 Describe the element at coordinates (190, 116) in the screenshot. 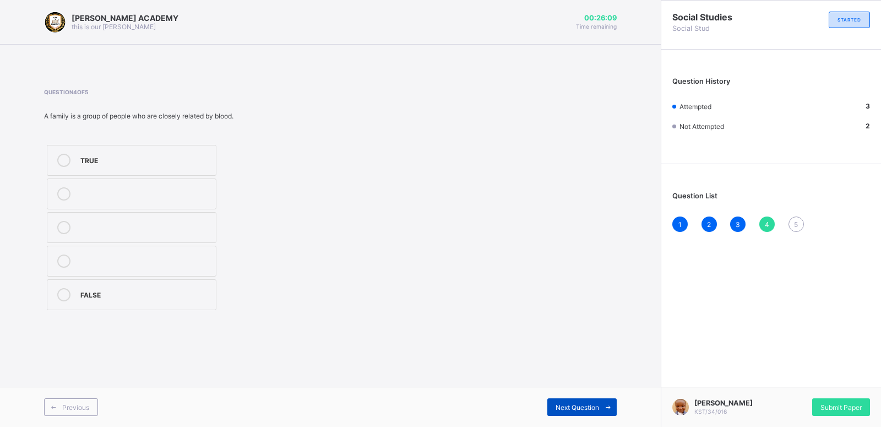

I see `div: A family is a group of people who are closely related by blood.` at that location.